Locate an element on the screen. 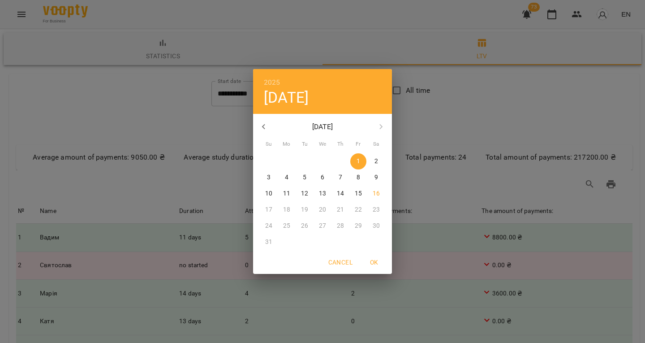  p: 14 is located at coordinates (340, 193).